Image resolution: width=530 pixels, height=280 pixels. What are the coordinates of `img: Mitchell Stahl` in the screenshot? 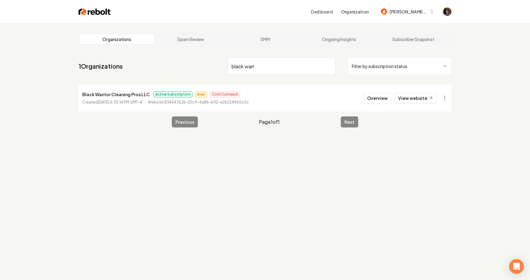 It's located at (447, 12).